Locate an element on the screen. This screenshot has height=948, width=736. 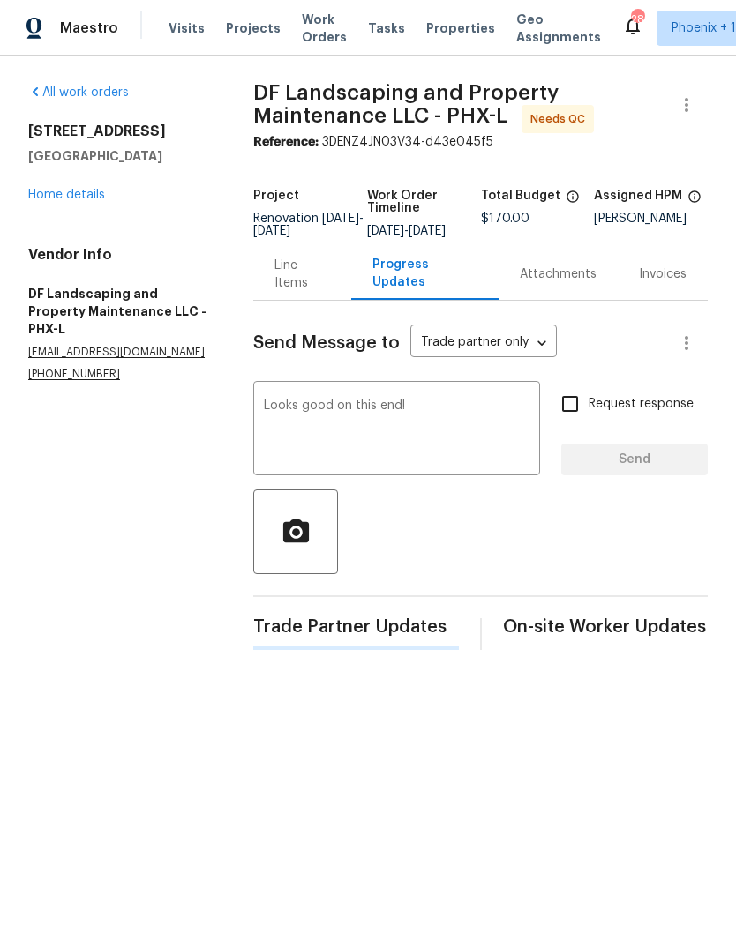
div: Invoices is located at coordinates (662, 274).